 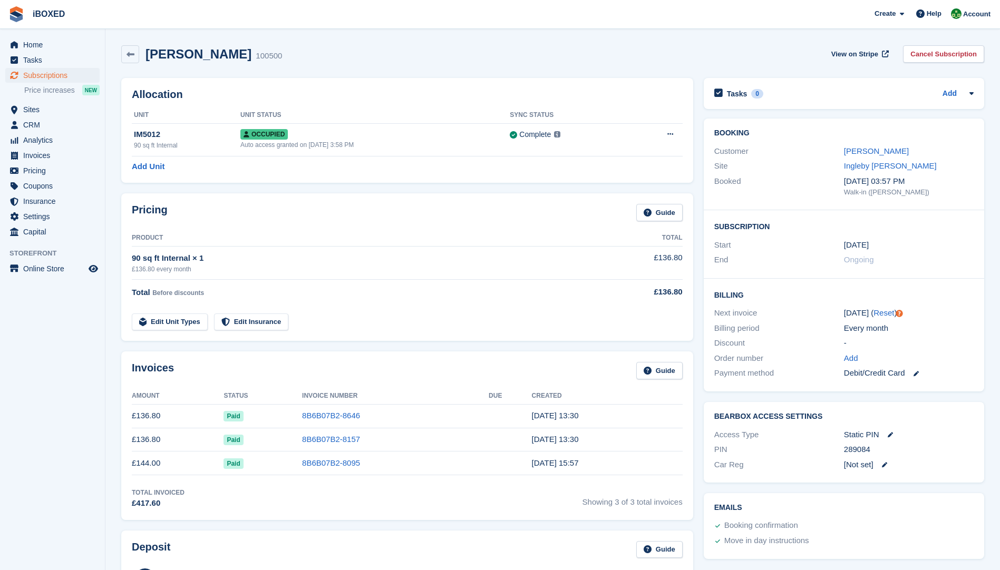 I want to click on div: Customer, so click(x=779, y=151).